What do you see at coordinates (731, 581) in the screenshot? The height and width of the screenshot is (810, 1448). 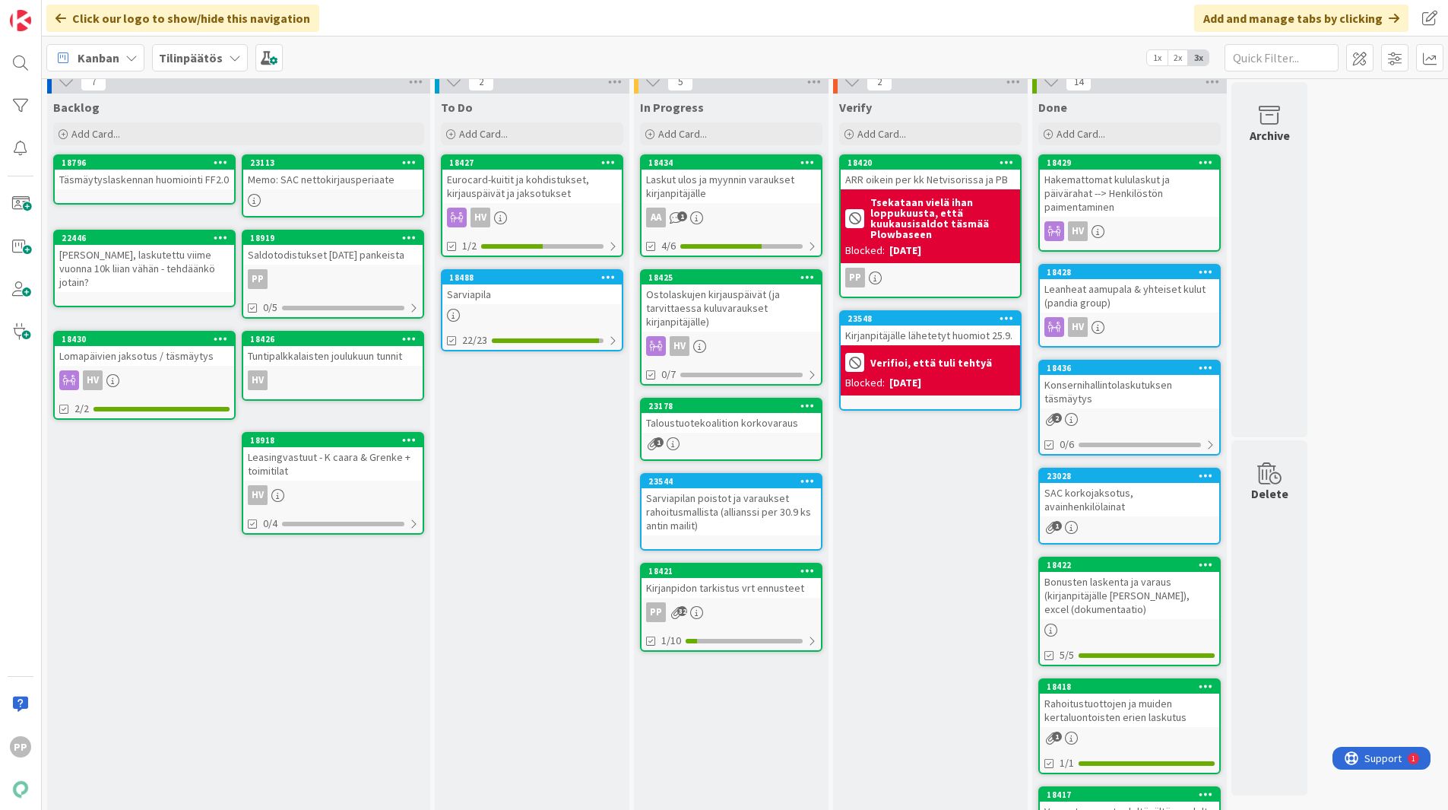 I see `div: 18421Kirjanpidon tarkistus vrt ennusteet` at bounding box center [731, 581].